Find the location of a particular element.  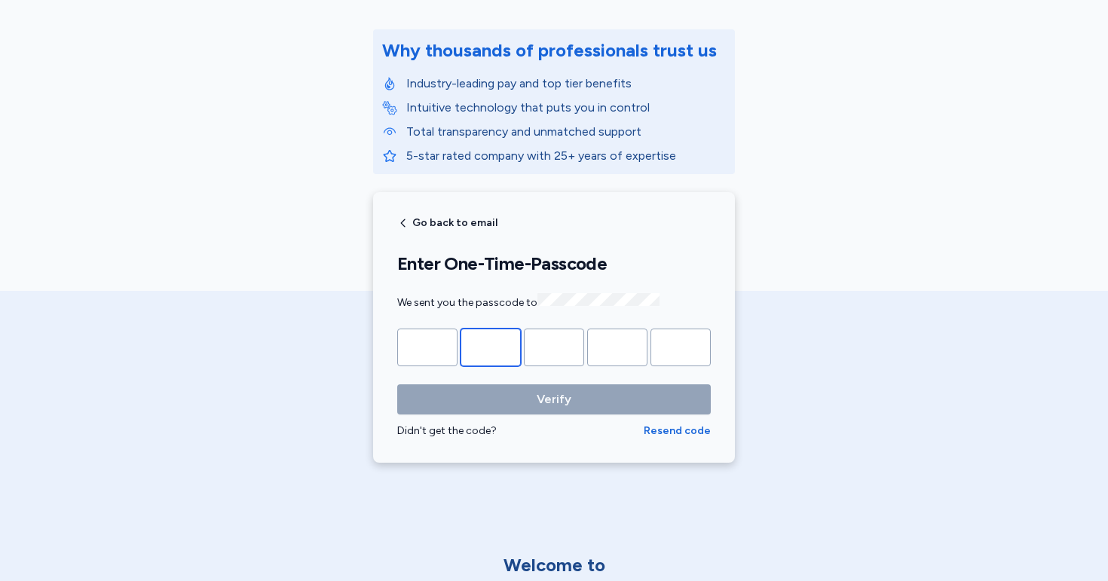

button: Go back to email is located at coordinates (447, 223).